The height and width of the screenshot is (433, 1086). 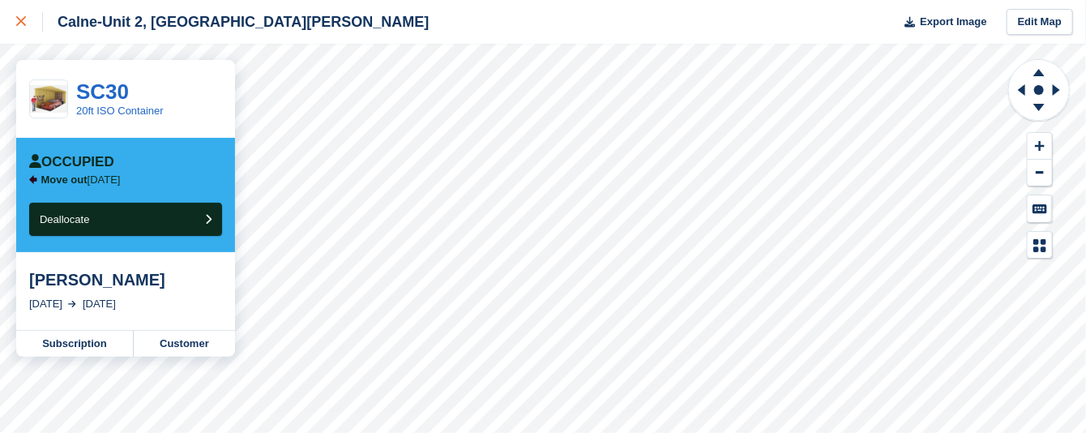 What do you see at coordinates (126, 219) in the screenshot?
I see `button: Deallocate` at bounding box center [126, 219].